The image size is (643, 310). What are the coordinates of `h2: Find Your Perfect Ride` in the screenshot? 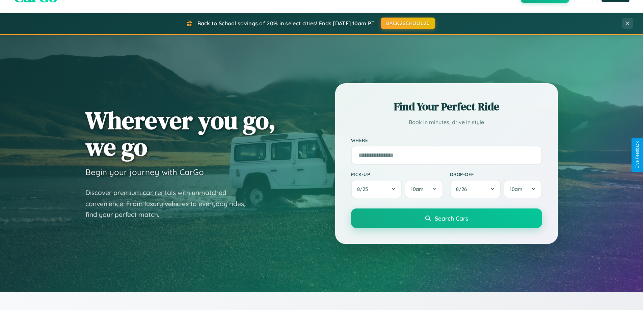 It's located at (447, 107).